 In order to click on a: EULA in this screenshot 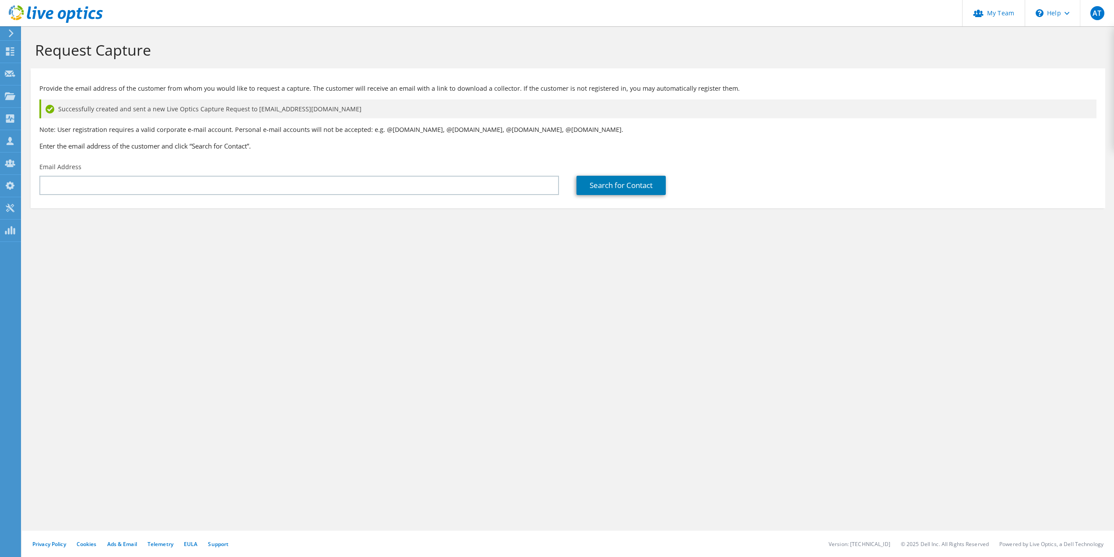, I will do `click(190, 543)`.